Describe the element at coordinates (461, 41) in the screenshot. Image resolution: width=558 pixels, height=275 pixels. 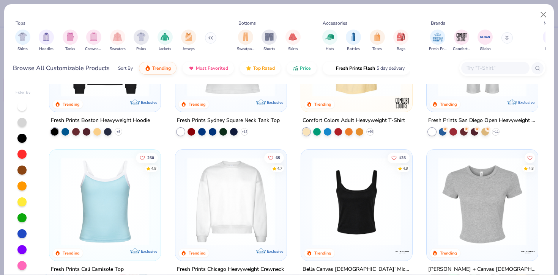
I see `div: filter for Comfort Colors` at that location.